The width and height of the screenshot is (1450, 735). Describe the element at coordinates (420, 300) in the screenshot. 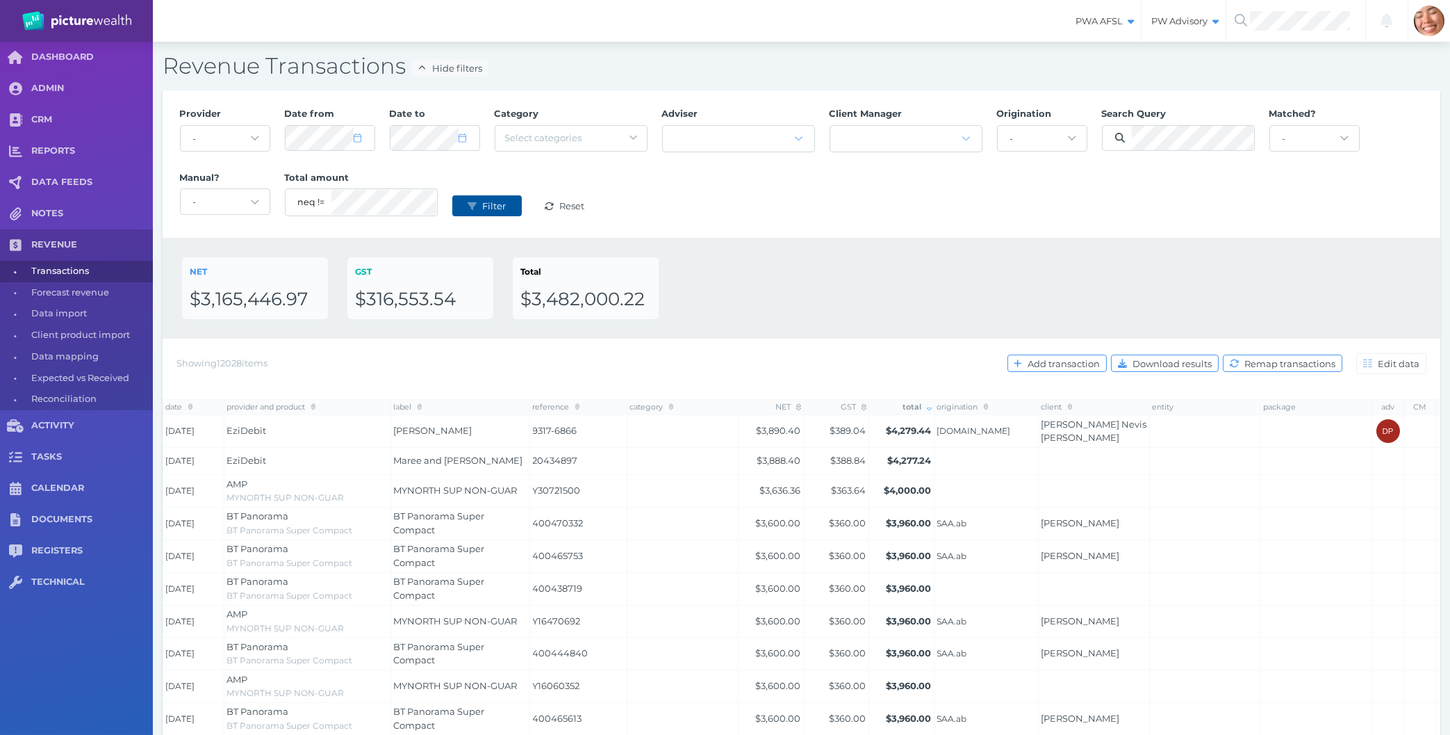

I see `div: $316,553.54` at that location.